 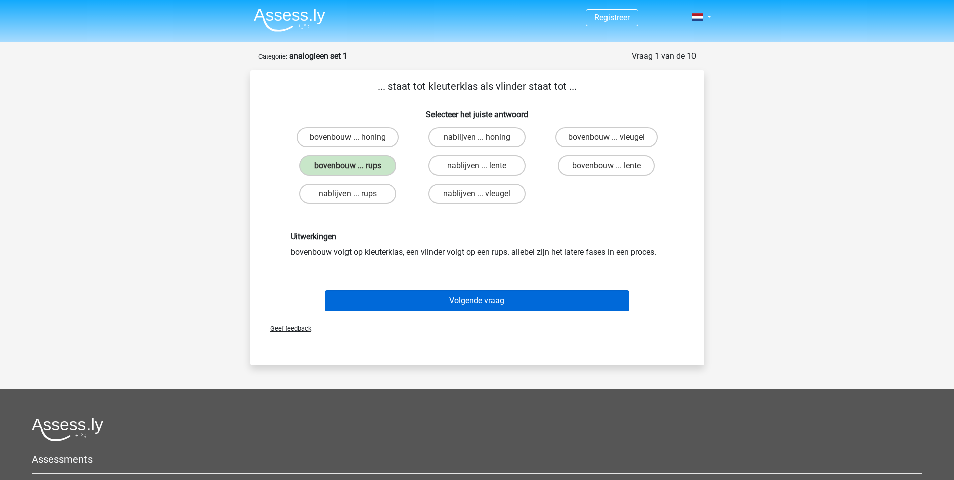 What do you see at coordinates (477, 165) in the screenshot?
I see `label: nablijven ... lente` at bounding box center [477, 165].